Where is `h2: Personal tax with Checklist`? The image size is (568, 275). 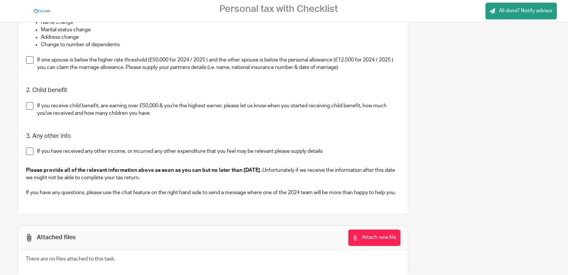
h2: Personal tax with Checklist is located at coordinates (279, 9).